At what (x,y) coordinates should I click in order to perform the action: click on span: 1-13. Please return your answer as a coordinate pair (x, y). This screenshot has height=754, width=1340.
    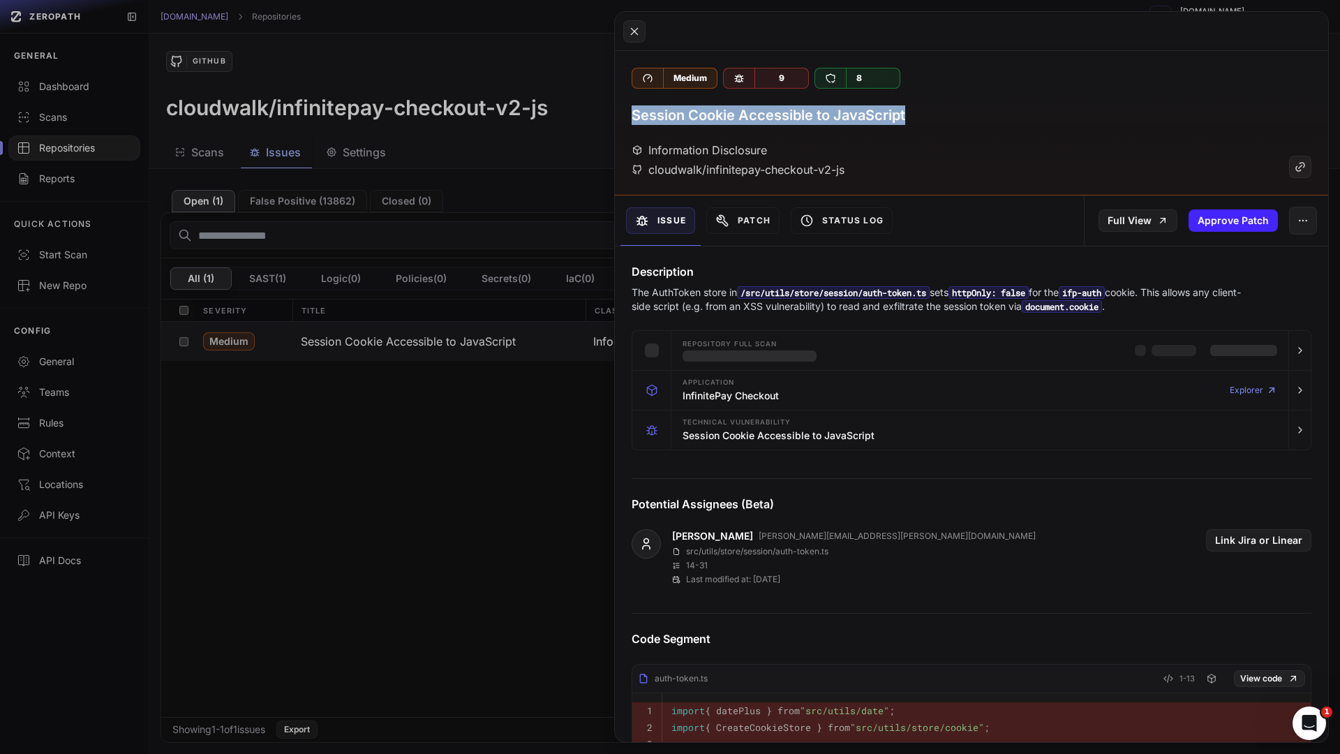
    Looking at the image, I should click on (1187, 678).